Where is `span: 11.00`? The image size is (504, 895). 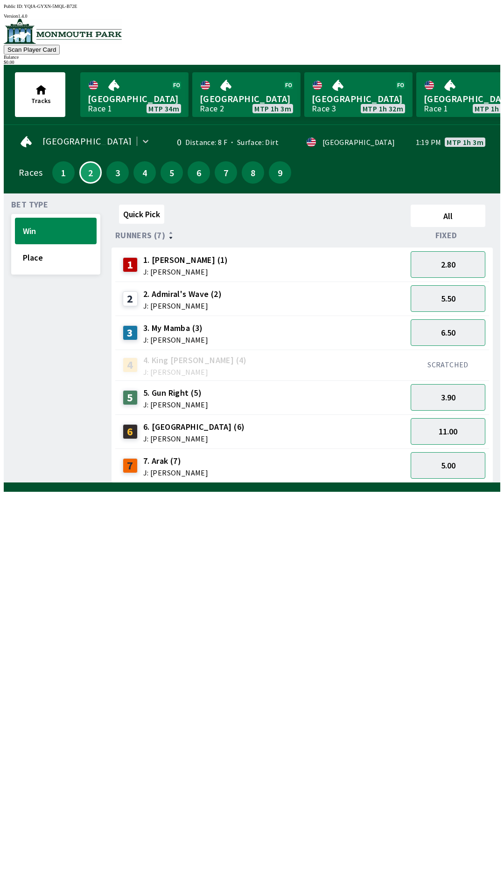
span: 11.00 is located at coordinates (448, 431).